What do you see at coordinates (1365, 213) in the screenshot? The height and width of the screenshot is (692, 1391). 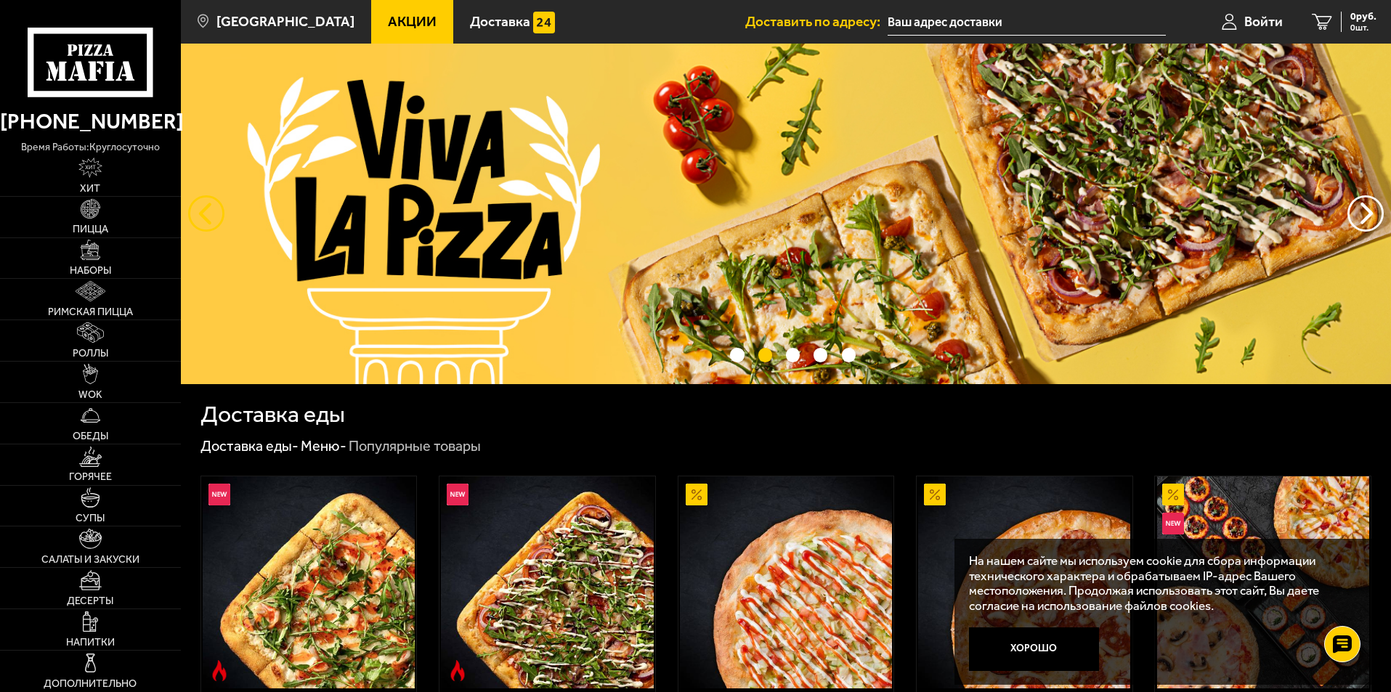 I see `button: предыдущий` at bounding box center [1365, 213].